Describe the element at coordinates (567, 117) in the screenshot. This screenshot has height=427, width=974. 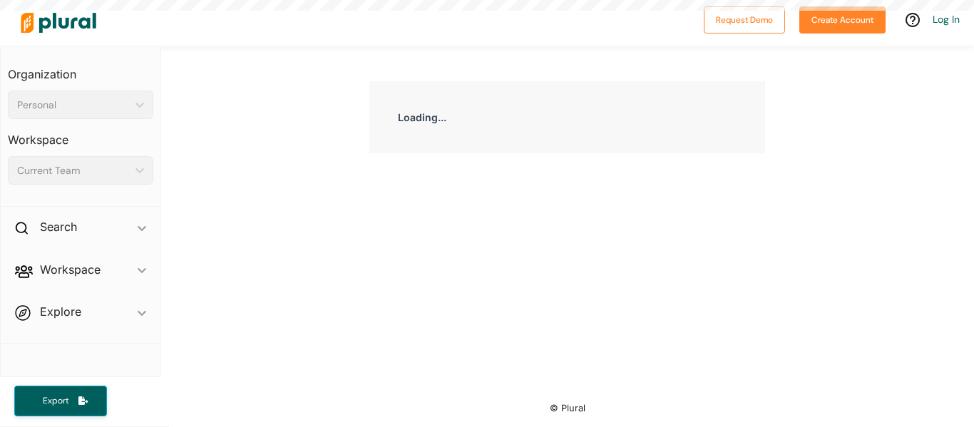
I see `div: Loading...` at that location.